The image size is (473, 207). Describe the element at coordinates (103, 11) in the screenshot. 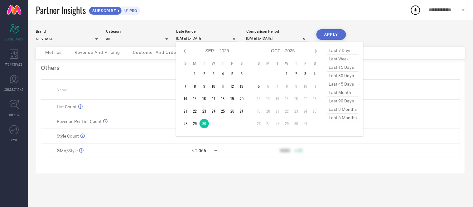

I see `span: SUBSCRIBE` at that location.